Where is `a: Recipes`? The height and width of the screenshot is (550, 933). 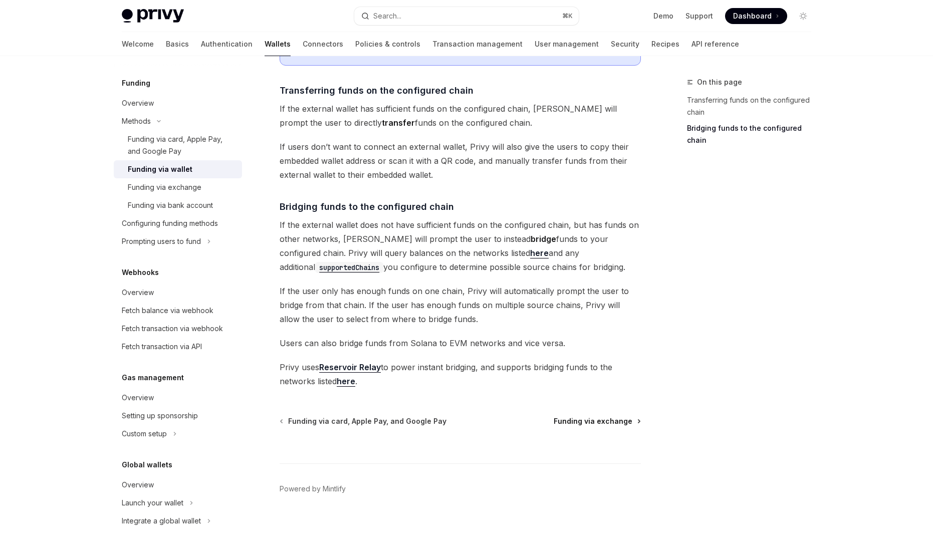 a: Recipes is located at coordinates (666, 44).